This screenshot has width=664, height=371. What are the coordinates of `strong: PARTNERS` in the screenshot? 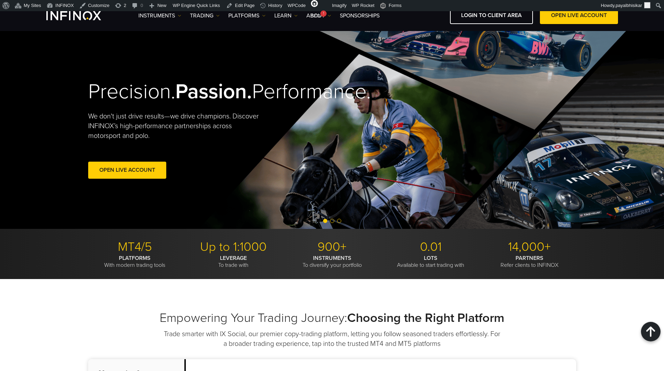 It's located at (530, 258).